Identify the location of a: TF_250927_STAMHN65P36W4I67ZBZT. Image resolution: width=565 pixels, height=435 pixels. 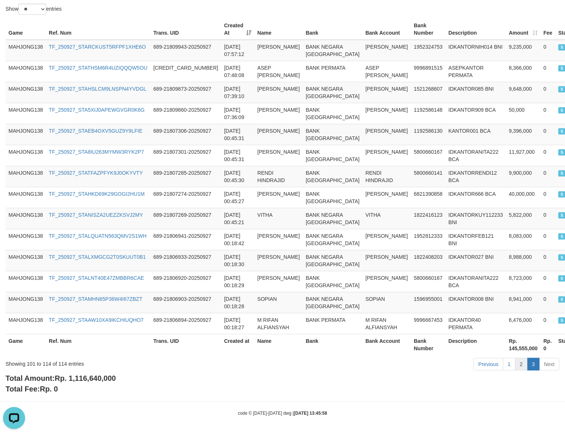
(95, 299).